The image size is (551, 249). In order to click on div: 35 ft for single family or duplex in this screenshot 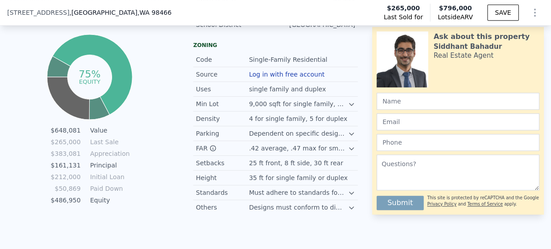, I will do `click(299, 178)`.